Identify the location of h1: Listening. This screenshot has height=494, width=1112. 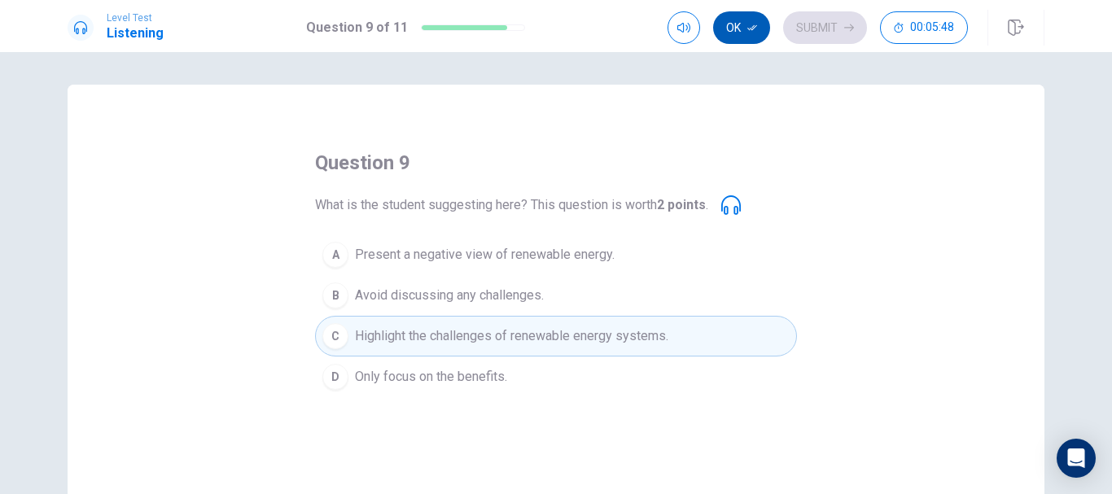
(135, 33).